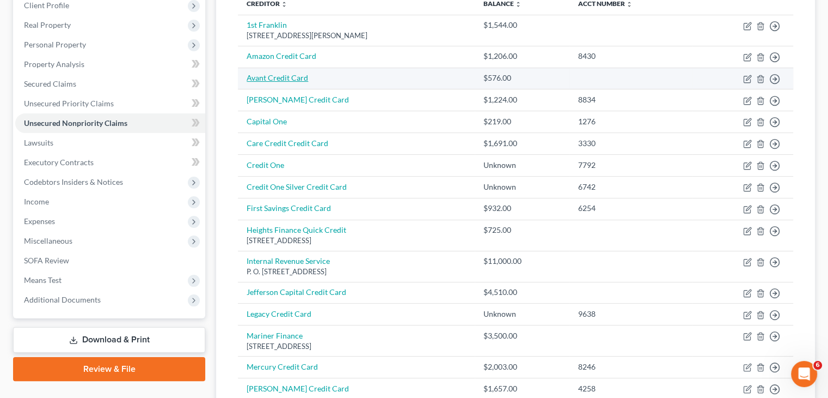 Image resolution: width=828 pixels, height=398 pixels. What do you see at coordinates (110, 123) in the screenshot?
I see `a: Unsecured Nonpriority Claims` at bounding box center [110, 123].